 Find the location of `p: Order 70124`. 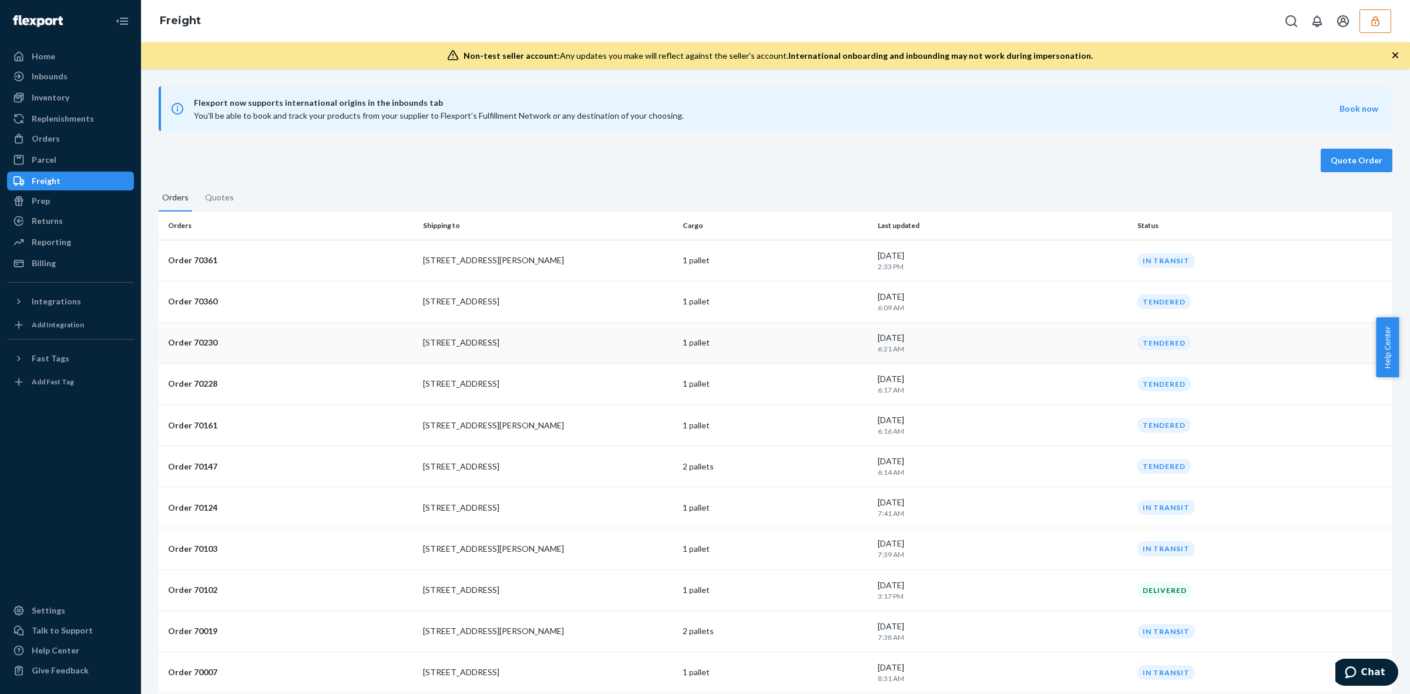

p: Order 70124 is located at coordinates (291, 508).